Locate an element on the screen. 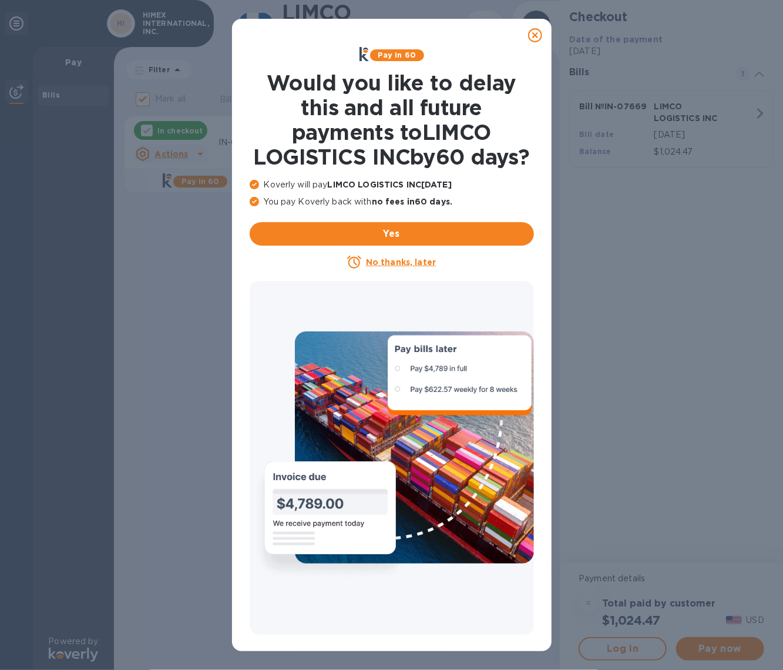 The image size is (783, 670). button: Yes is located at coordinates (392, 234).